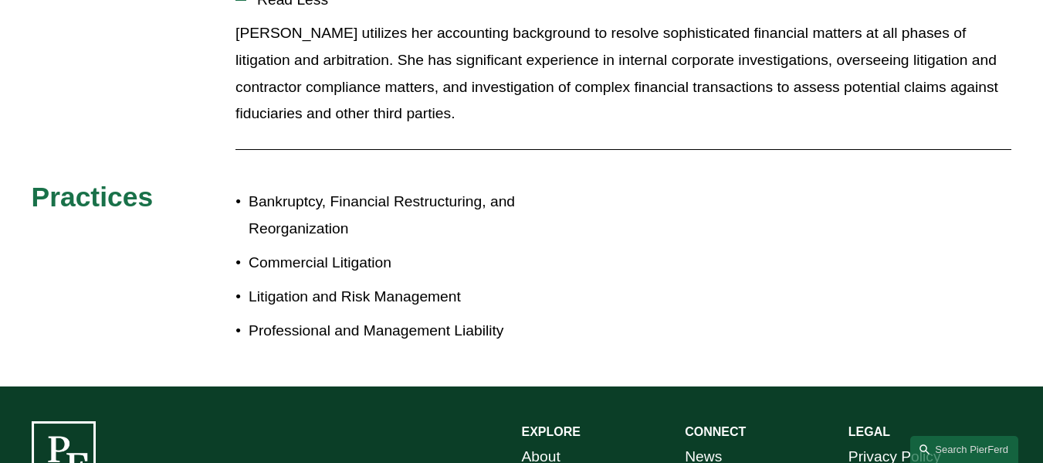  I want to click on strong: EXPLORE, so click(551, 431).